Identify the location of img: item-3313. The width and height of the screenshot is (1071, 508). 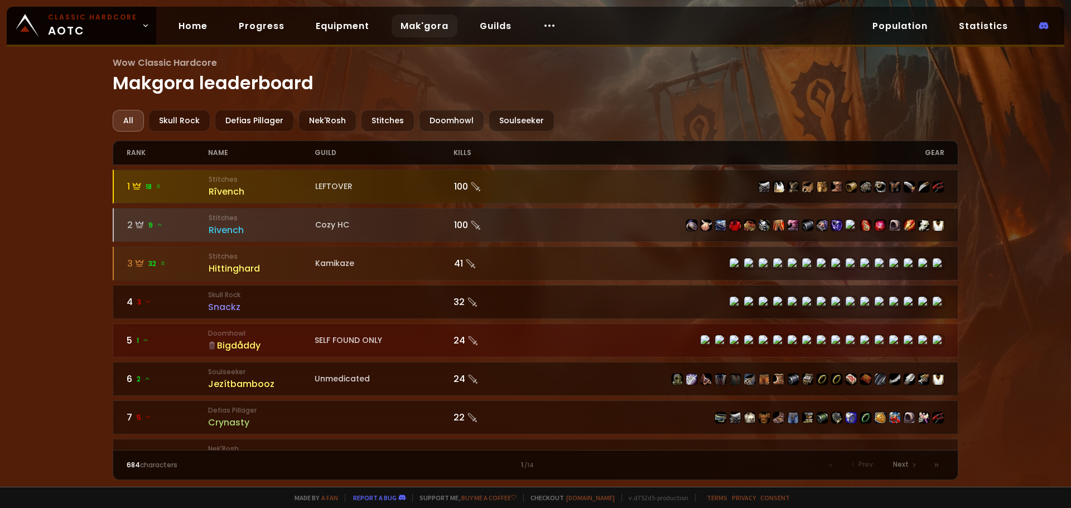
(793, 187).